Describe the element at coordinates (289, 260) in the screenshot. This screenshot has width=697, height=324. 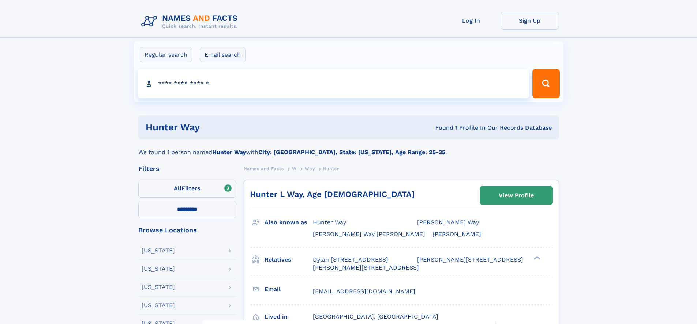
I see `h3: Relatives` at that location.